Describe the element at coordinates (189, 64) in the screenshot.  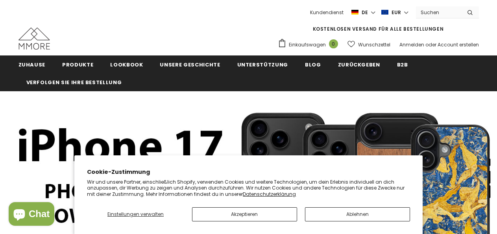
I see `span: Unsere Geschichte` at that location.